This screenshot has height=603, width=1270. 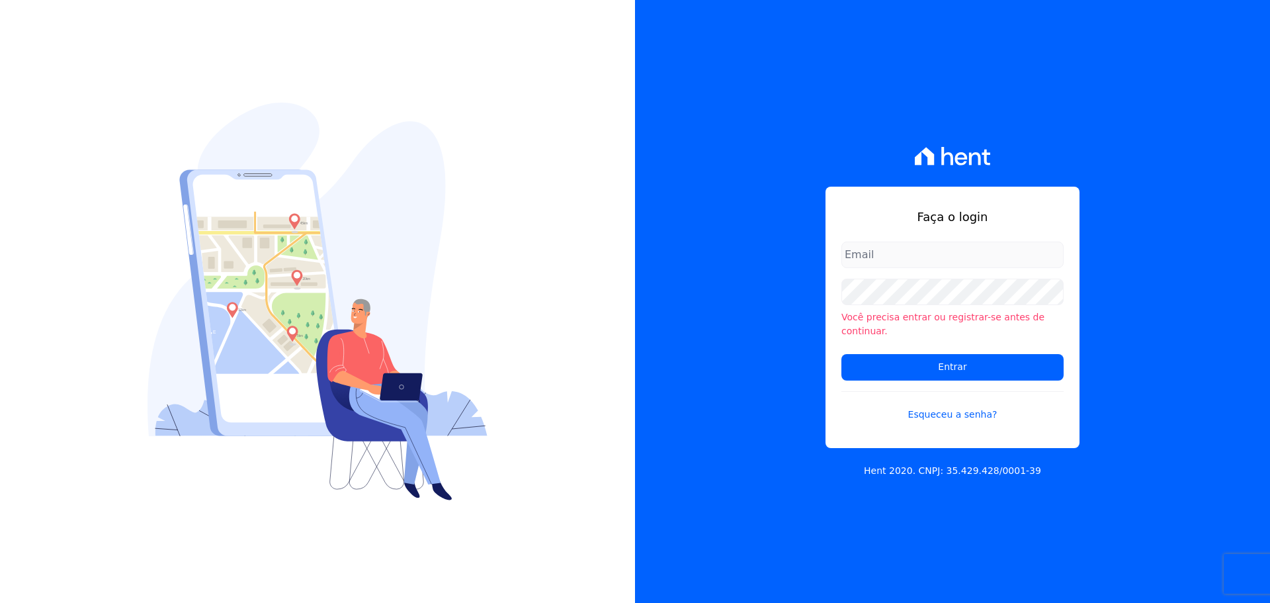 What do you see at coordinates (953, 255) in the screenshot?
I see `input: Email` at bounding box center [953, 255].